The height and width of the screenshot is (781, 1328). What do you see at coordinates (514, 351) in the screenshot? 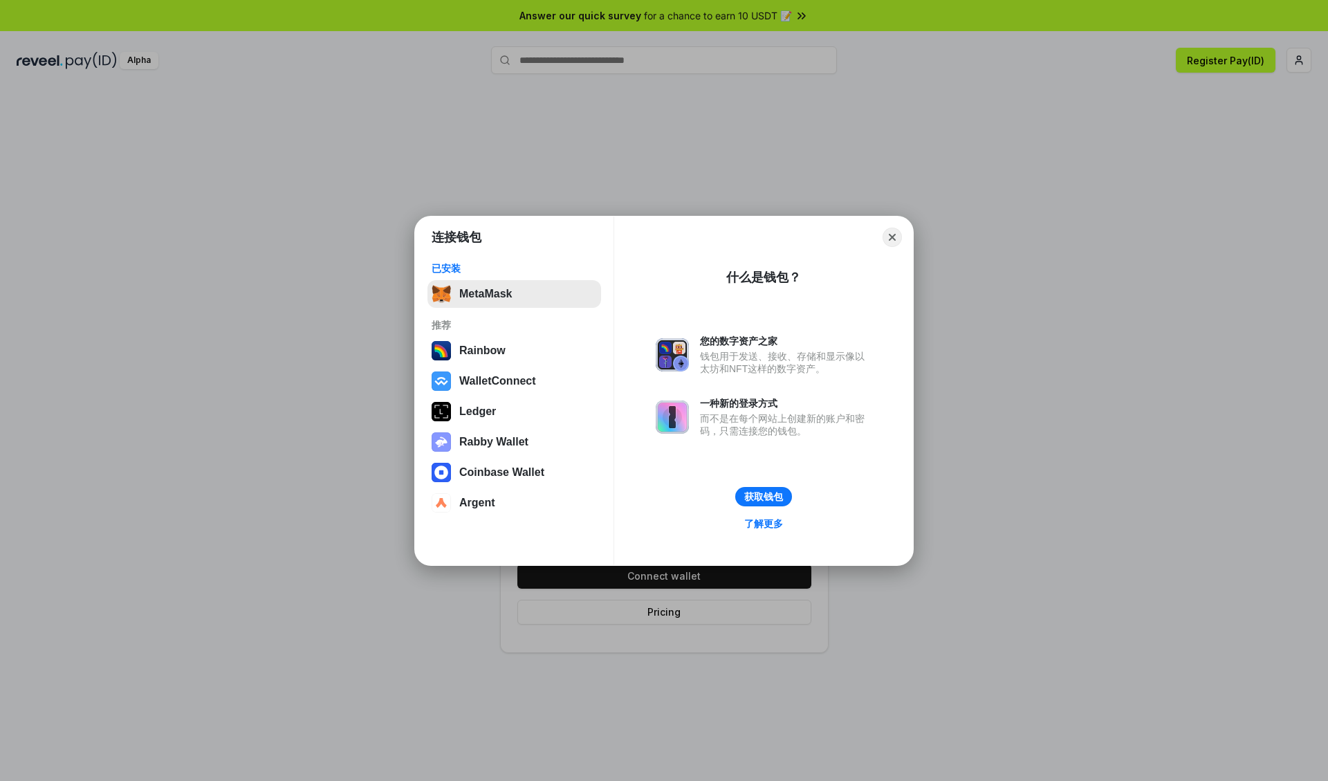
I see `button: Rainbow` at bounding box center [514, 351].